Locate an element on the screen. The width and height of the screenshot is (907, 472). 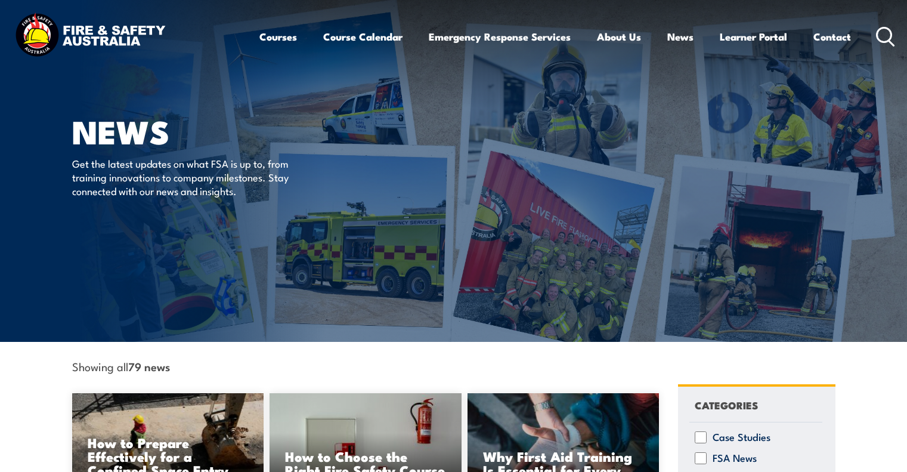
a: News is located at coordinates (680, 36).